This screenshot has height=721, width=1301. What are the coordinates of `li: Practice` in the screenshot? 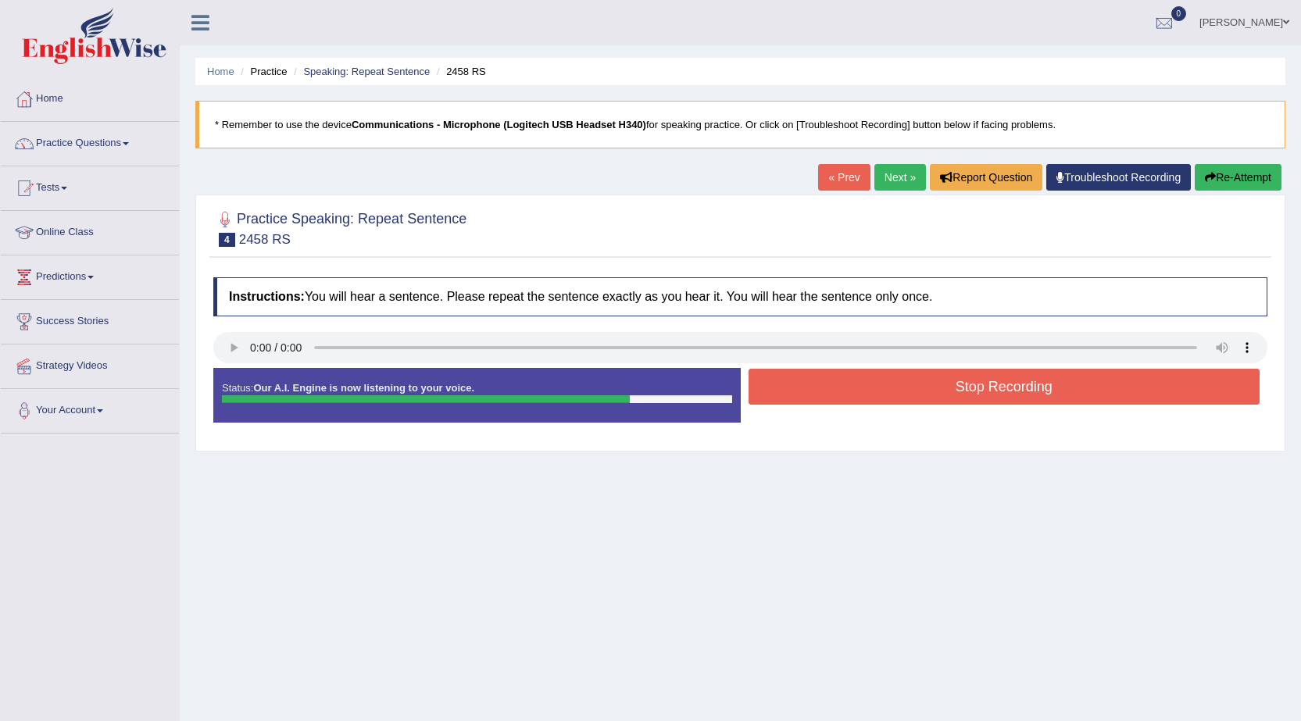 It's located at (262, 71).